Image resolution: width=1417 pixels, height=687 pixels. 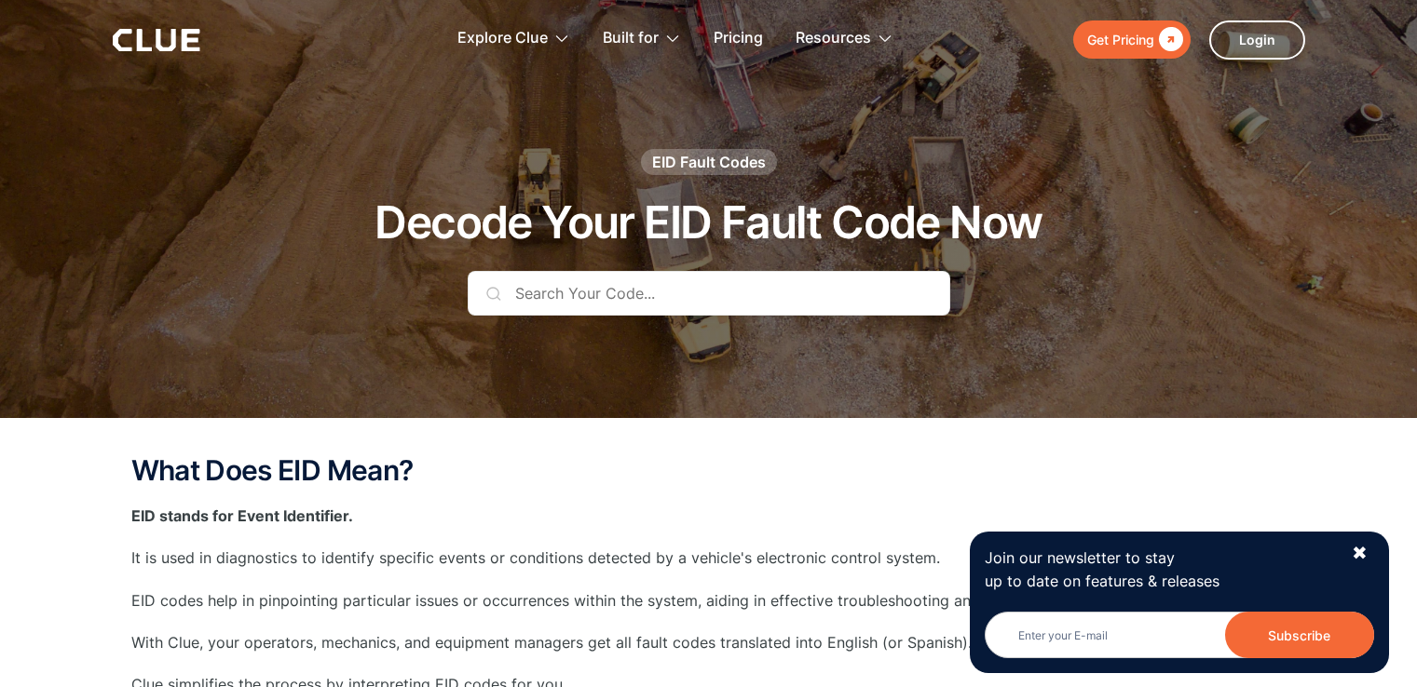 I want to click on div: Get Pricing, so click(x=1121, y=39).